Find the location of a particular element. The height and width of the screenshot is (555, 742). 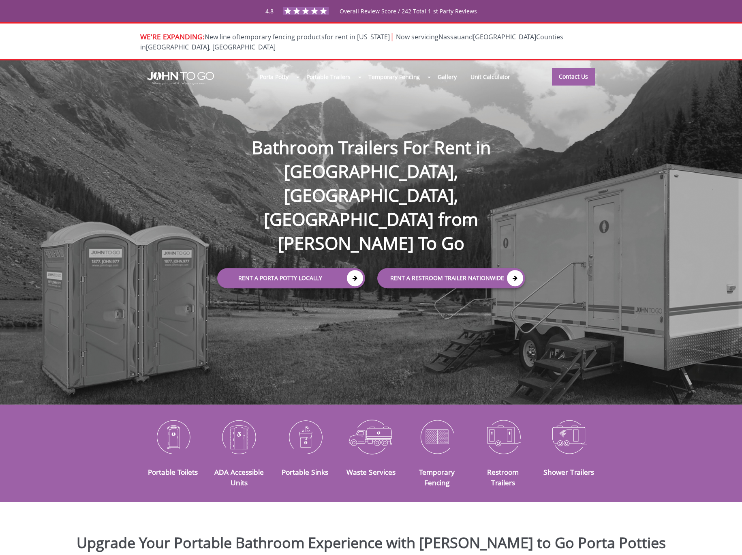

a: Portable Sinks is located at coordinates (305, 472).